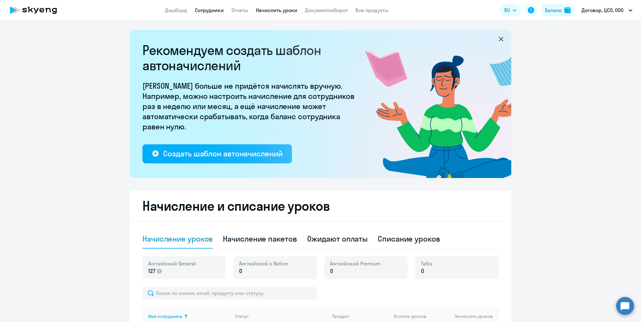 This screenshot has height=322, width=641. What do you see at coordinates (326, 10) in the screenshot?
I see `a: Документооборот` at bounding box center [326, 10].